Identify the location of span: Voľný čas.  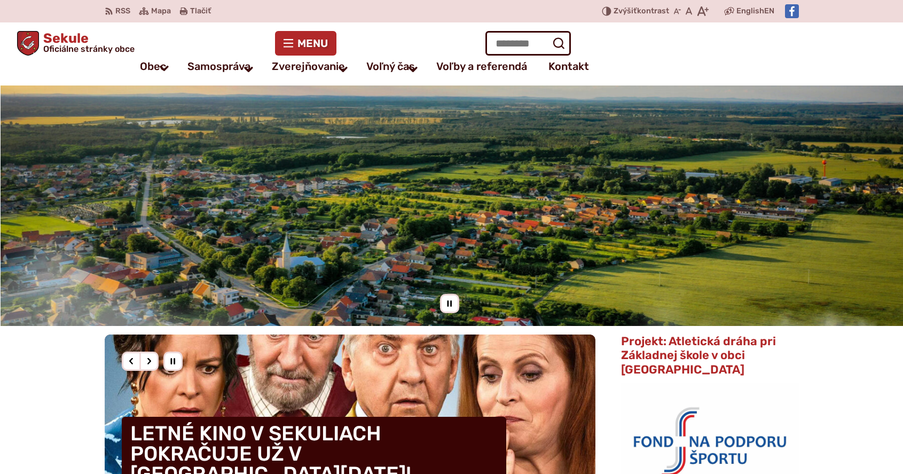
(391, 66).